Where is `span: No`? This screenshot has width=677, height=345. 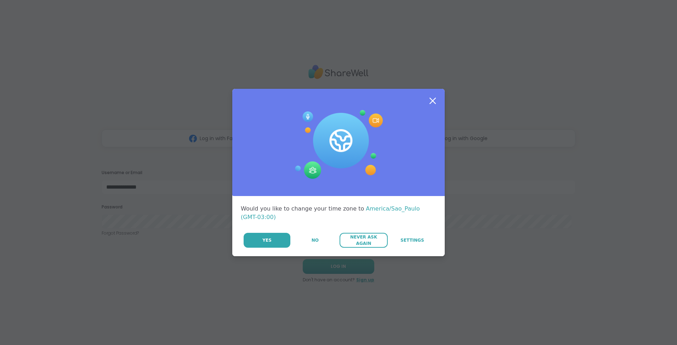
span: No is located at coordinates (315, 240).